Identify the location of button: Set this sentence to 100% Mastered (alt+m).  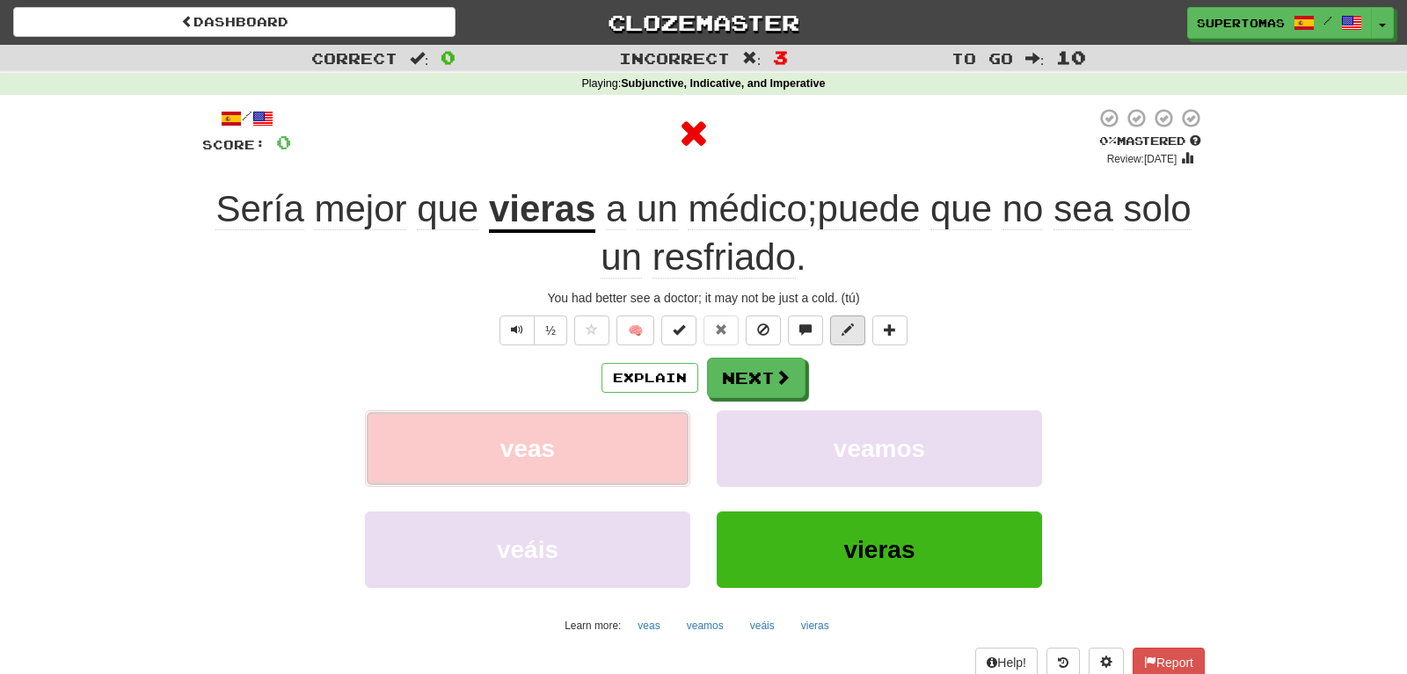
(679, 331).